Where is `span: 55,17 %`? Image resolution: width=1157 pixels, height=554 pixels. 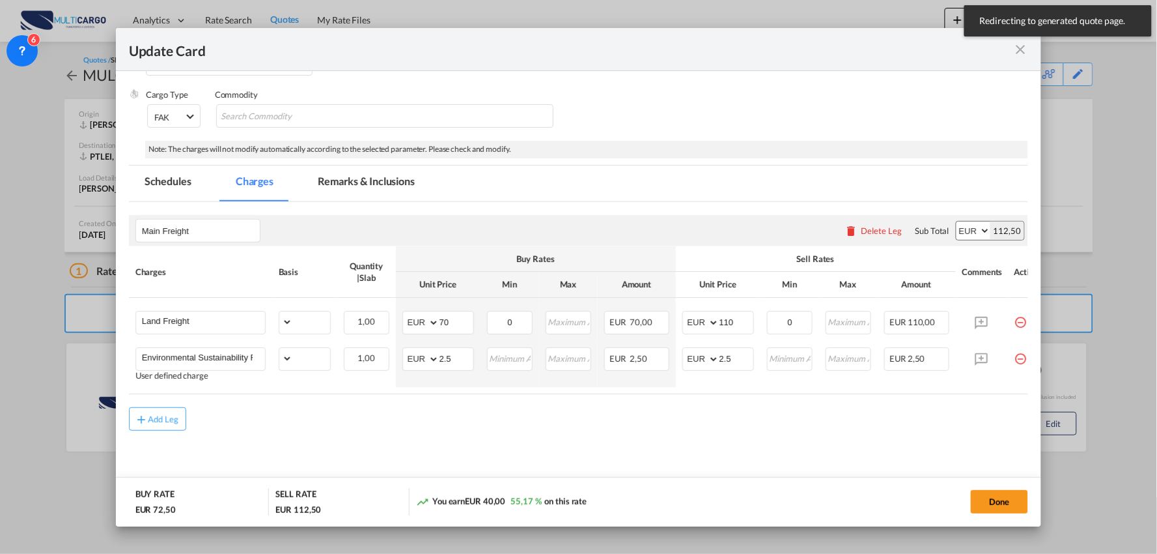 span: 55,17 % is located at coordinates (526, 501).